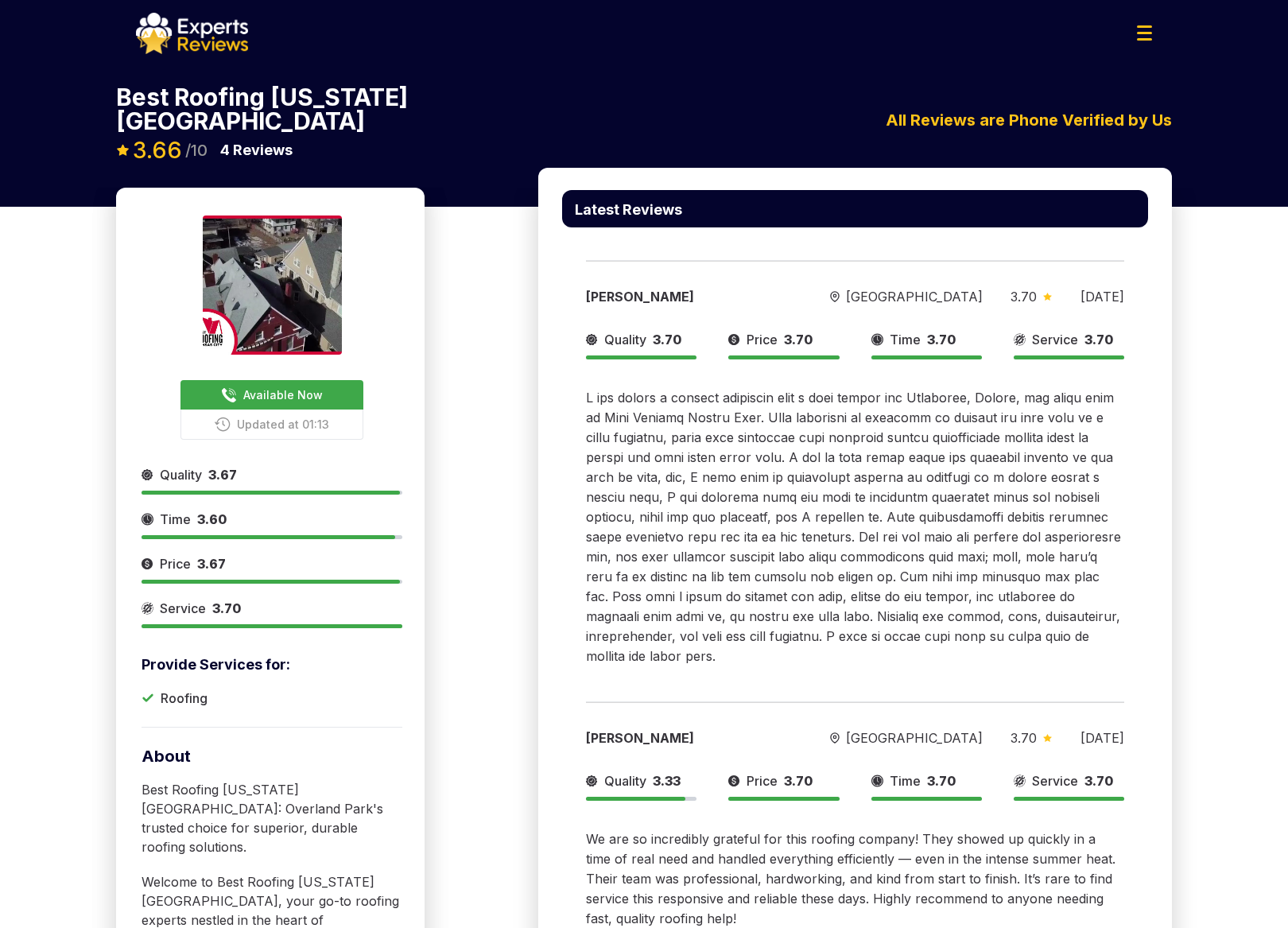 The image size is (1288, 928). What do you see at coordinates (272, 425) in the screenshot?
I see `button: Updated at 01:13` at bounding box center [272, 425].